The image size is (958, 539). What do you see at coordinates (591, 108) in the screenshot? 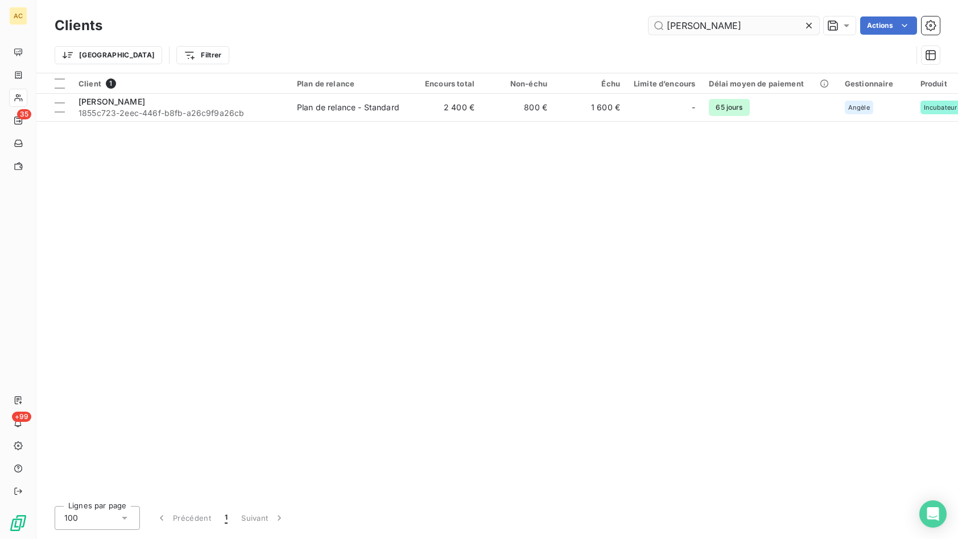
I see `td: 1 600 €` at bounding box center [591, 108].